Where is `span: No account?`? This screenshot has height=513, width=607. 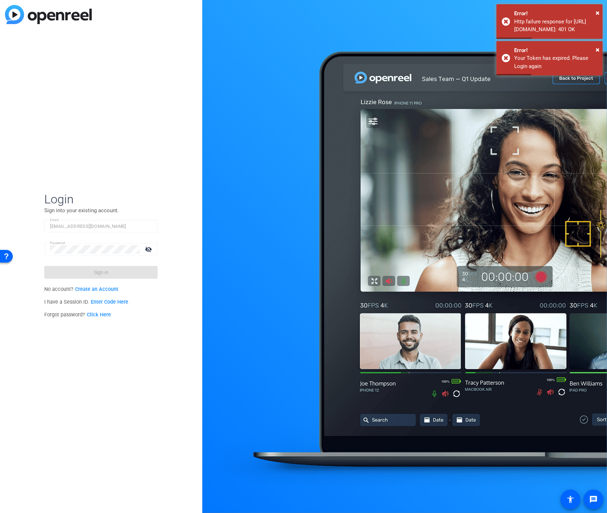
span: No account? is located at coordinates (81, 289).